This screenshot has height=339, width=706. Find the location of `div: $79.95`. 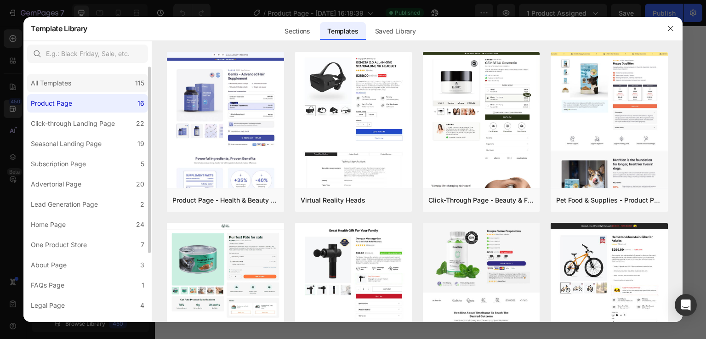

div: $79.95 is located at coordinates (392, 86).